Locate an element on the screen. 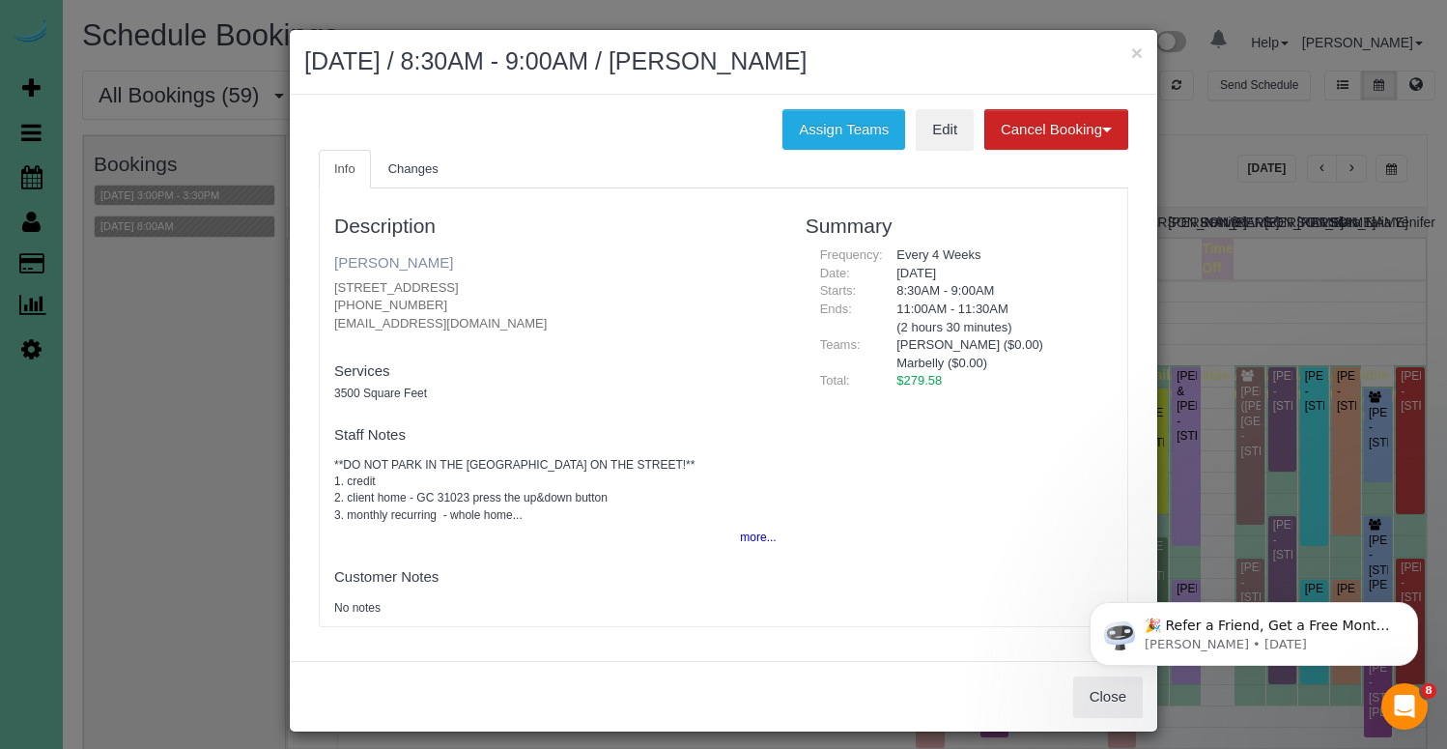 This screenshot has height=749, width=1447. a: Changes is located at coordinates (414, 169).